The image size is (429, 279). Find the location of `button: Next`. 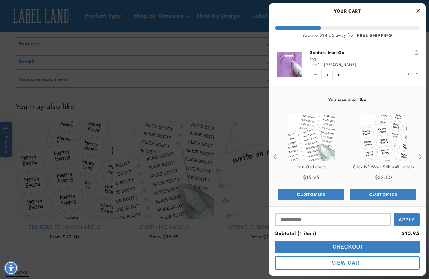

button: Next is located at coordinates (419, 157).